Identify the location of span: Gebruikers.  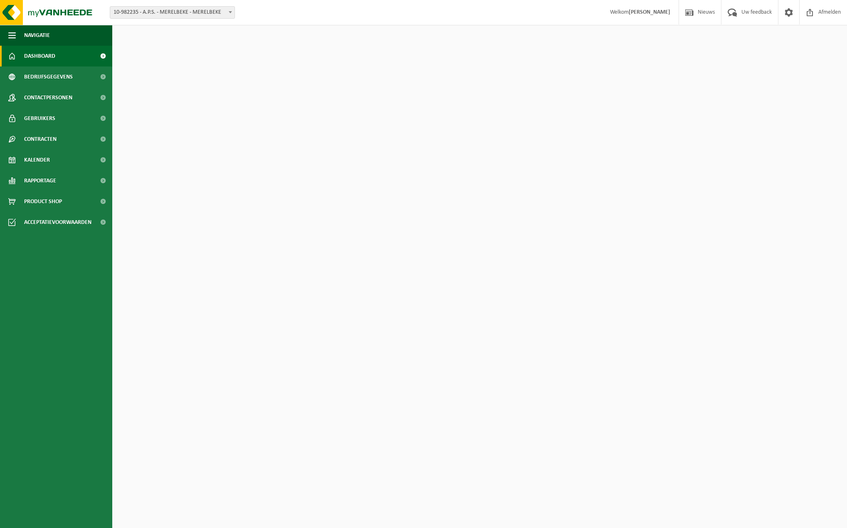
(39, 118).